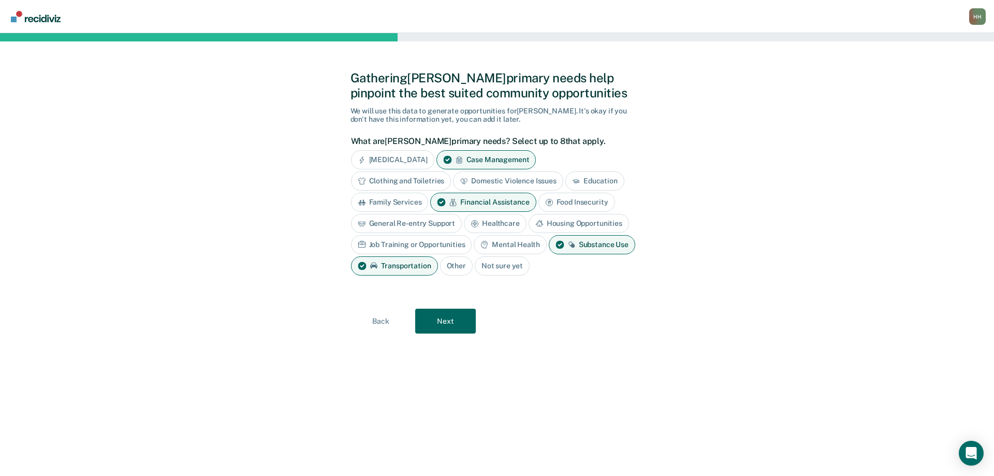 The image size is (994, 476). Describe the element at coordinates (390, 202) in the screenshot. I see `div: Family Services` at that location.